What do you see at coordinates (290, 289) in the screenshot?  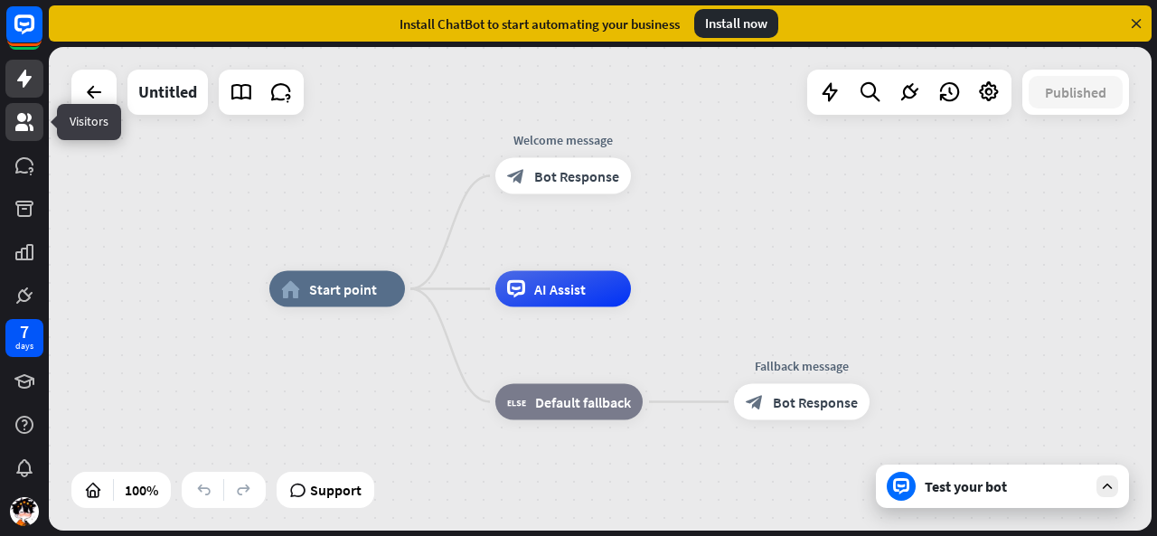 I see `i: home_2` at bounding box center [290, 289].